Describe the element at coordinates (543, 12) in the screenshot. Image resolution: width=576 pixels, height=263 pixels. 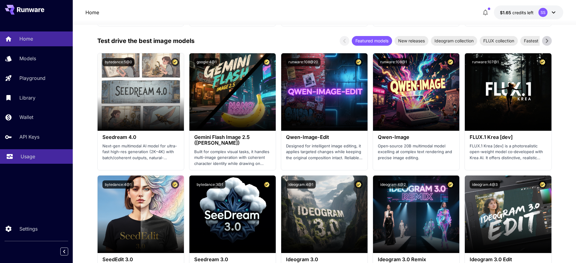
I see `div: SS` at that location.